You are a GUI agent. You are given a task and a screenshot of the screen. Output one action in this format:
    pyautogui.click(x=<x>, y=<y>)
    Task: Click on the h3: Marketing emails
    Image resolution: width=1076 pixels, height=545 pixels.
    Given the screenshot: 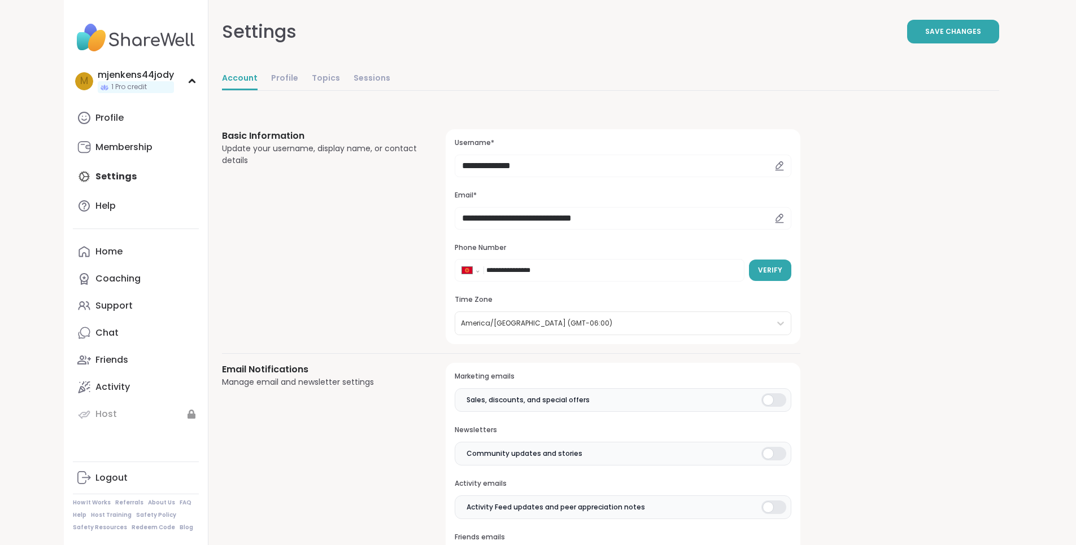 What is the action you would take?
    pyautogui.click(x=622, y=377)
    